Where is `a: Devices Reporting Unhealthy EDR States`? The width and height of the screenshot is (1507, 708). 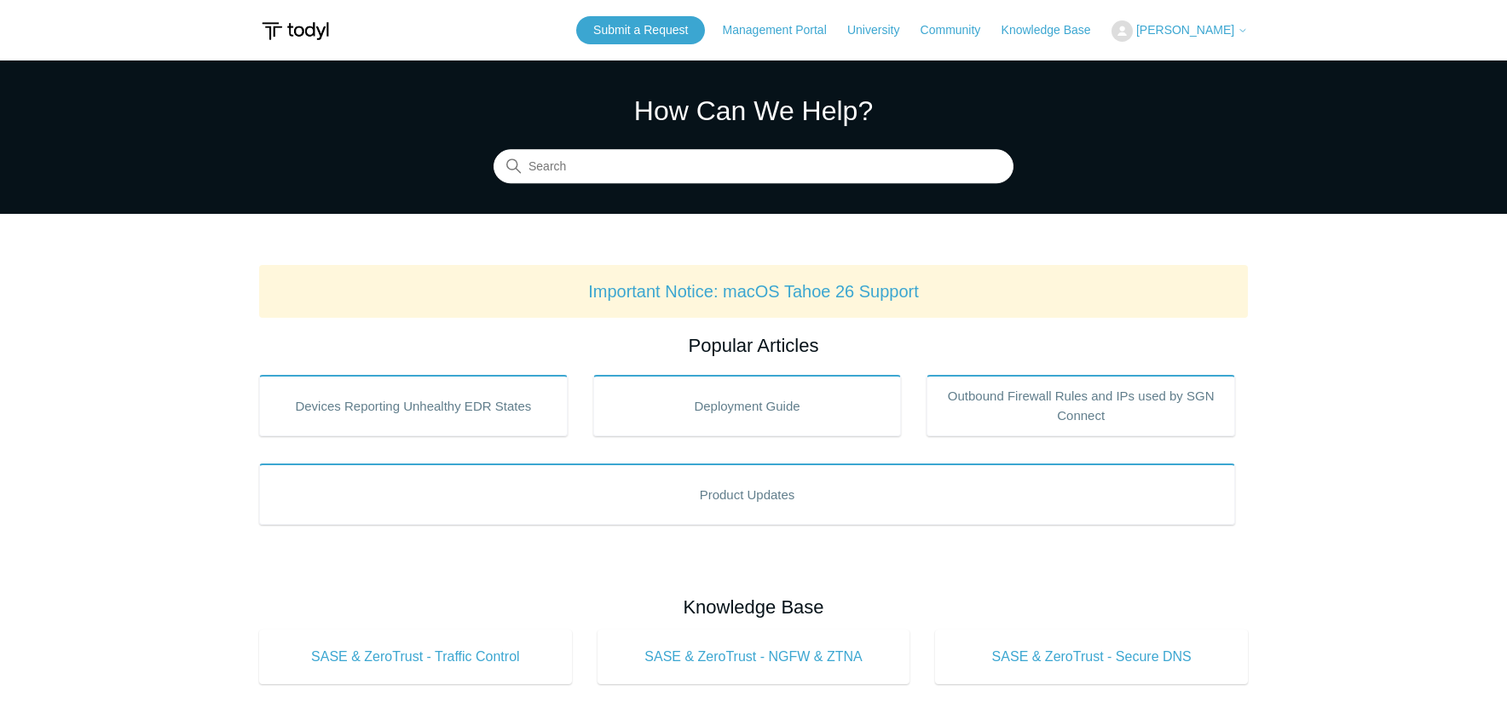 a: Devices Reporting Unhealthy EDR States is located at coordinates (413, 406).